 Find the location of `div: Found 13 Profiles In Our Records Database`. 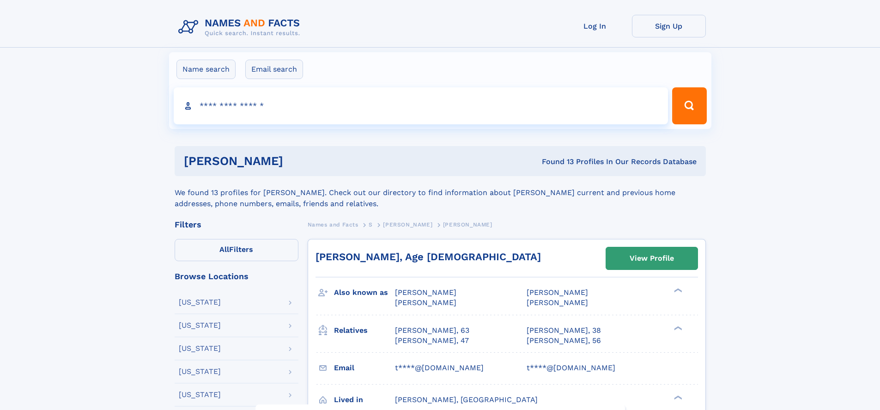

div: Found 13 Profiles In Our Records Database is located at coordinates (554, 162).